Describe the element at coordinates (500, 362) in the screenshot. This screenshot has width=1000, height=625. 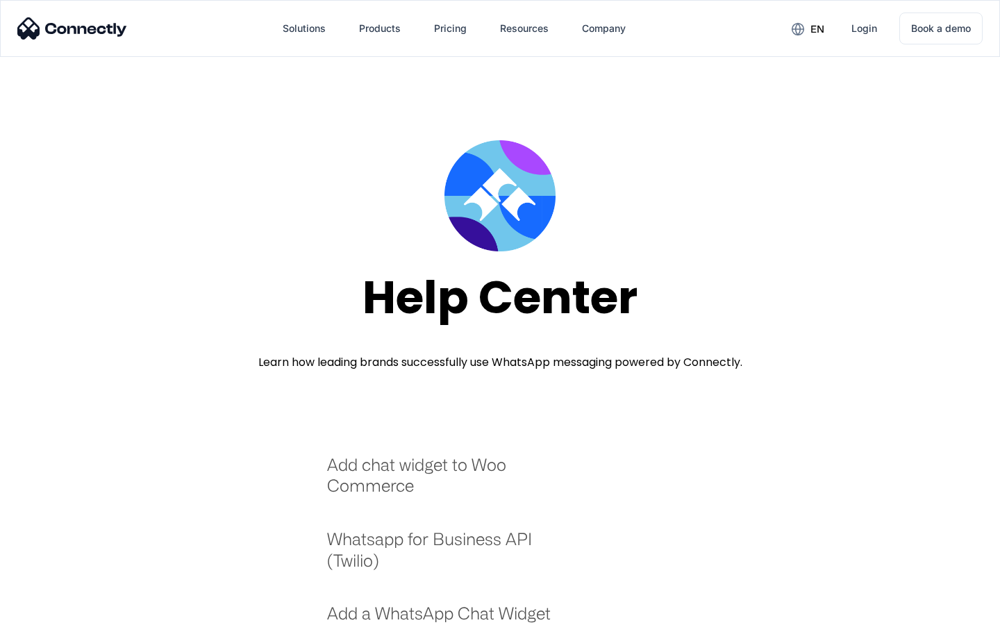
I see `div: Learn how leading brands successfully use WhatsApp messaging powered by Connectly.` at that location.